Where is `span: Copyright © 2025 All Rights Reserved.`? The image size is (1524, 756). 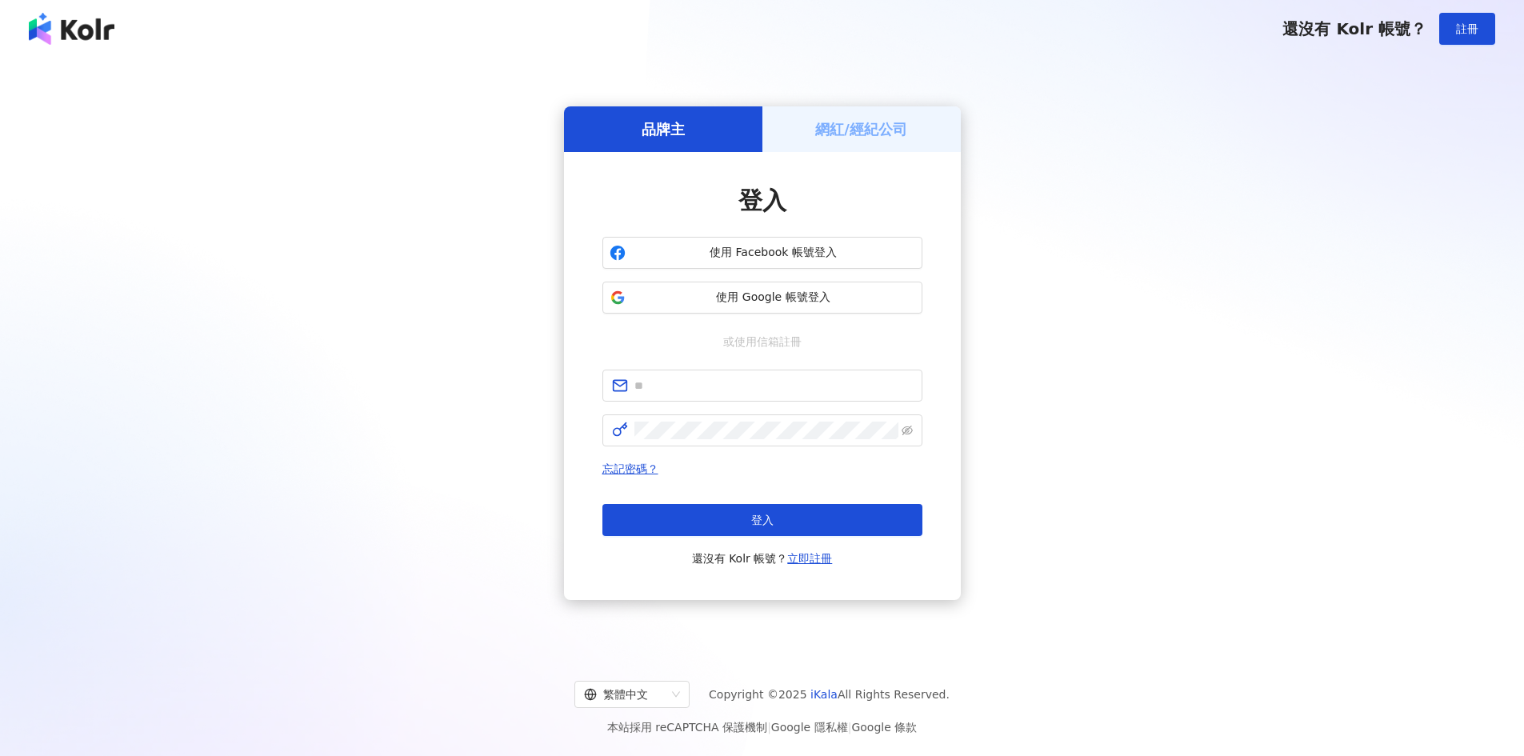 span: Copyright © 2025 All Rights Reserved. is located at coordinates (829, 695).